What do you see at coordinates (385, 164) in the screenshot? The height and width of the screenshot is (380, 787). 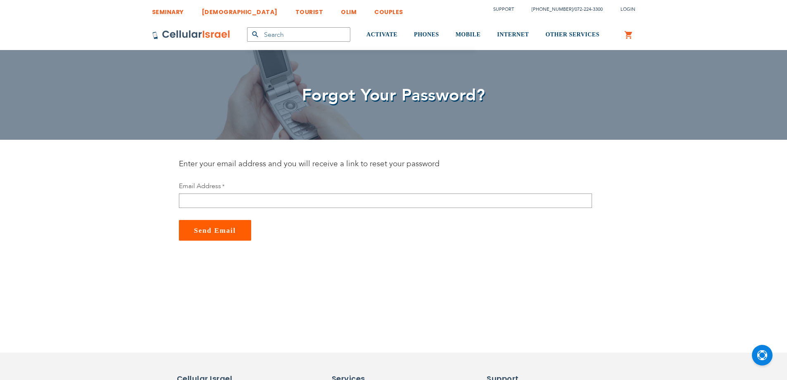 I see `div: Enter your email address and you will receive a link to reset your password` at bounding box center [385, 164].